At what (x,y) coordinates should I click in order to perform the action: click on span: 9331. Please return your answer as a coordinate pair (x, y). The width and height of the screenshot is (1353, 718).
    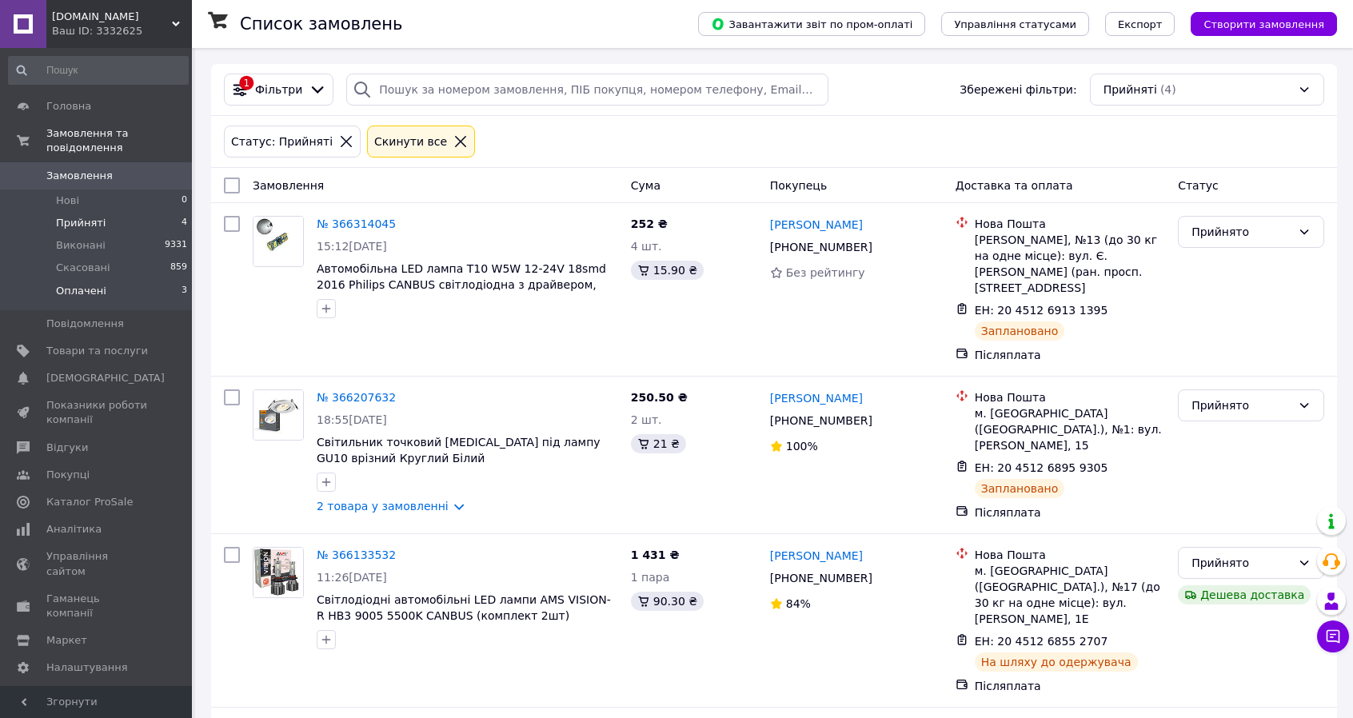
    Looking at the image, I should click on (176, 246).